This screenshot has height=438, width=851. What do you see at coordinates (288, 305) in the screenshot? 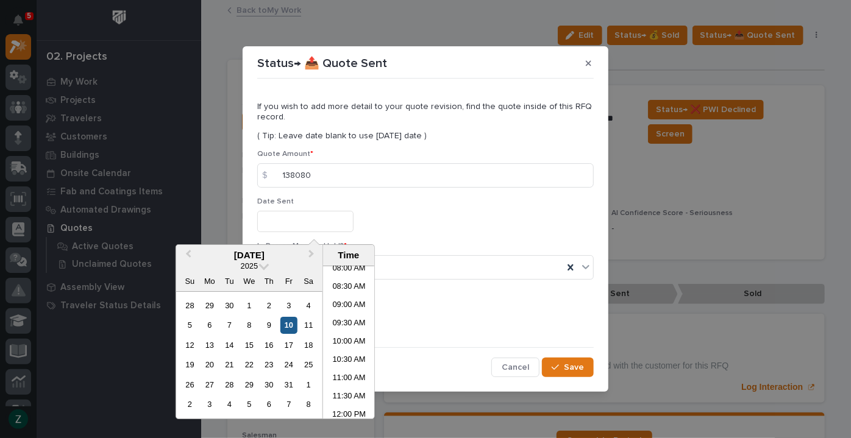
I see `div: Choose Friday, October 3rd, 2025` at bounding box center [288, 305].